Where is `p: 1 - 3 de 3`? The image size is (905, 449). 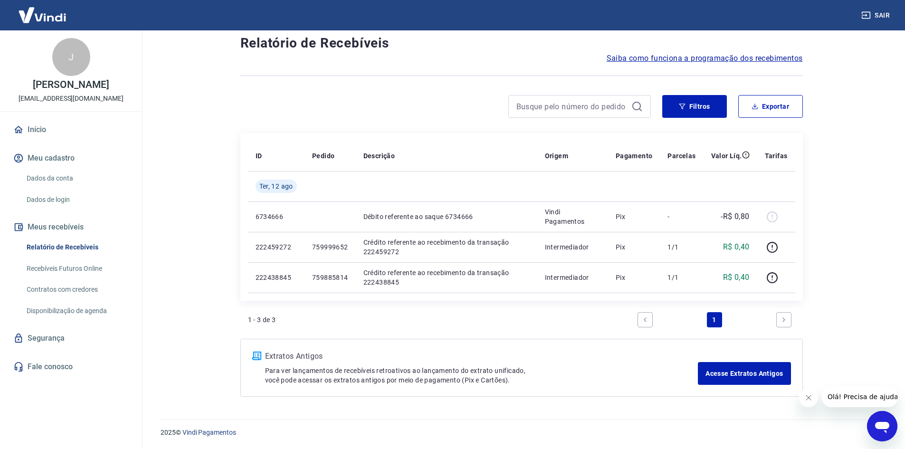 p: 1 - 3 de 3 is located at coordinates (262, 320).